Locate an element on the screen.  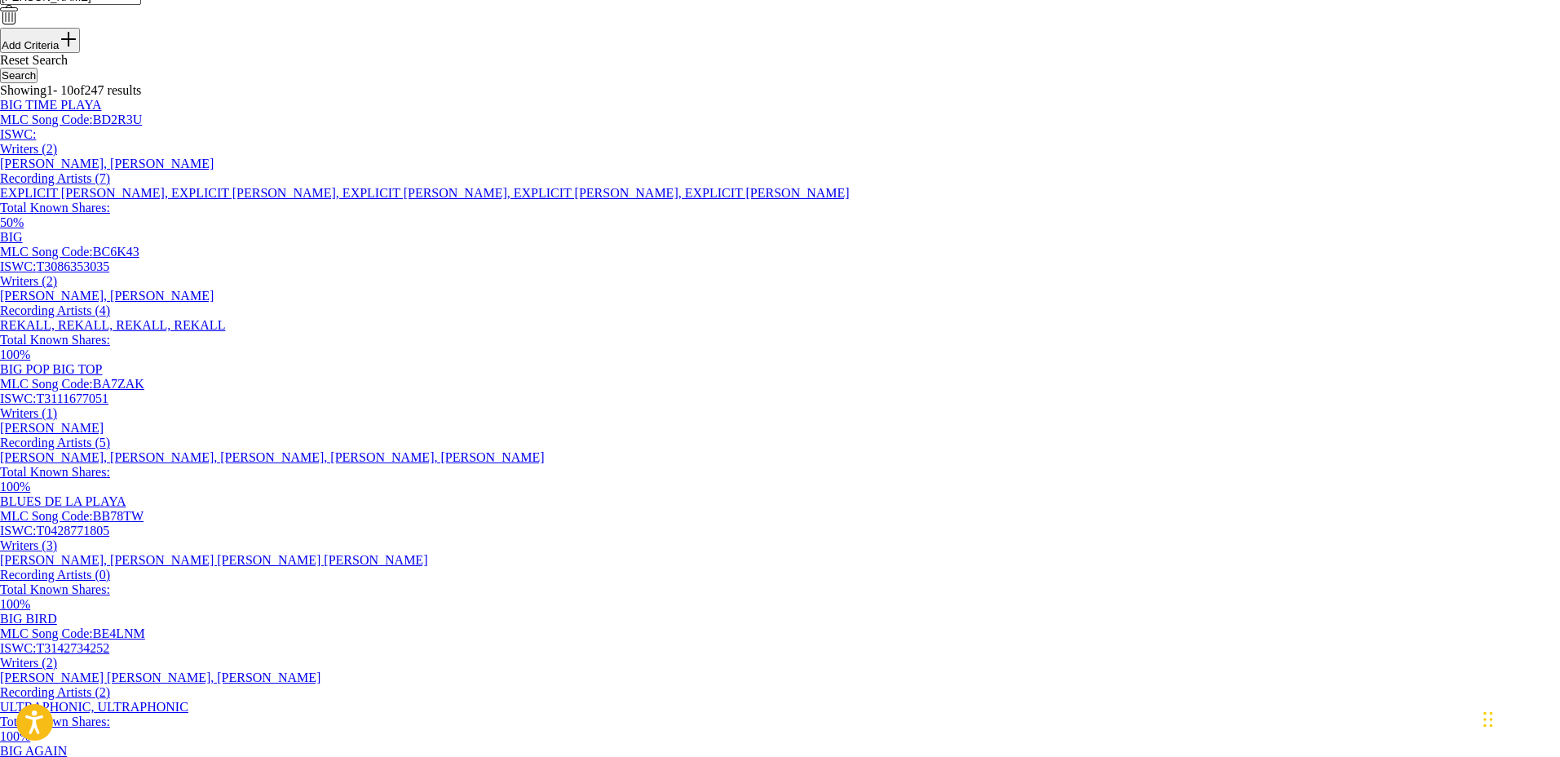
span: BB78TW is located at coordinates (118, 515).